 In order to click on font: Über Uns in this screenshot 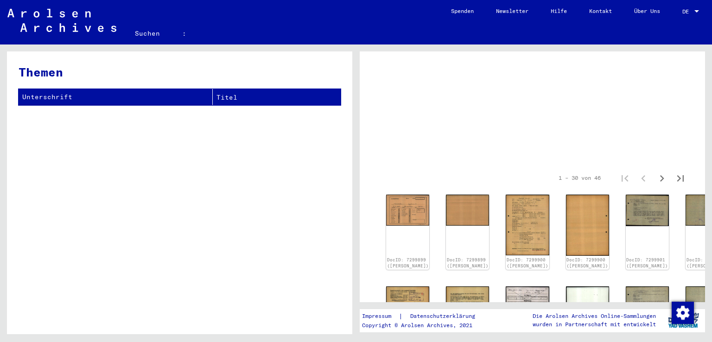, I will do `click(647, 11)`.